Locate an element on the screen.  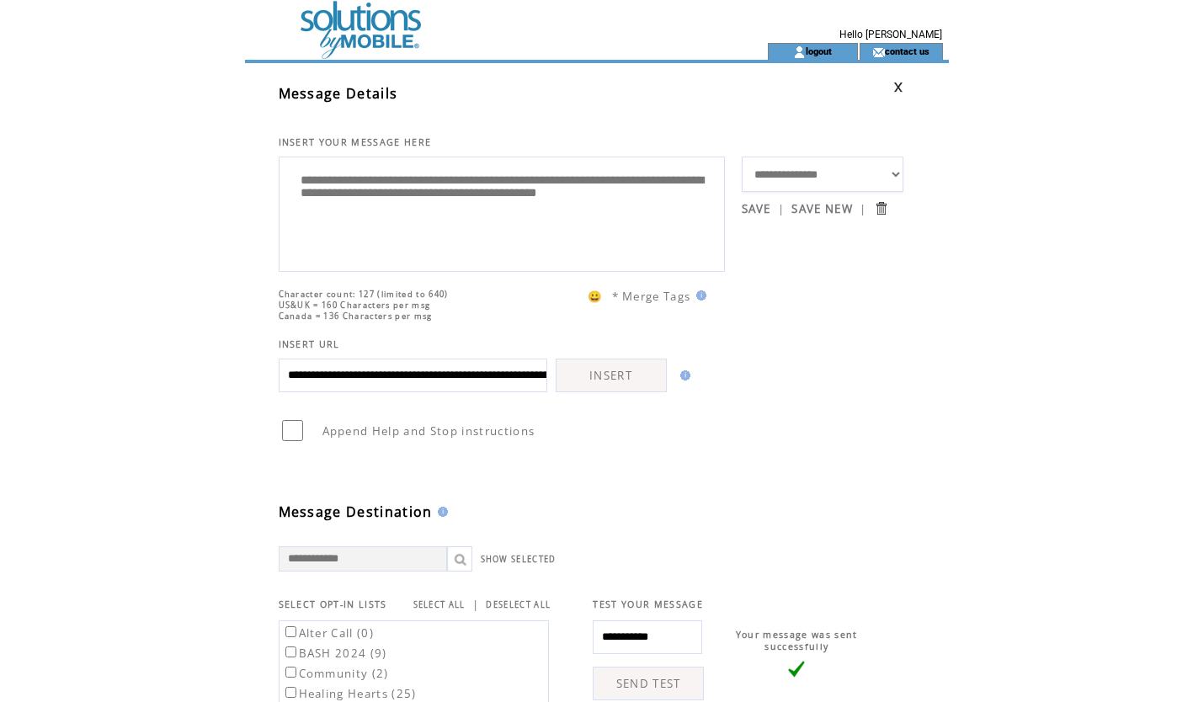
span: Your message was sent successfully is located at coordinates (796, 641).